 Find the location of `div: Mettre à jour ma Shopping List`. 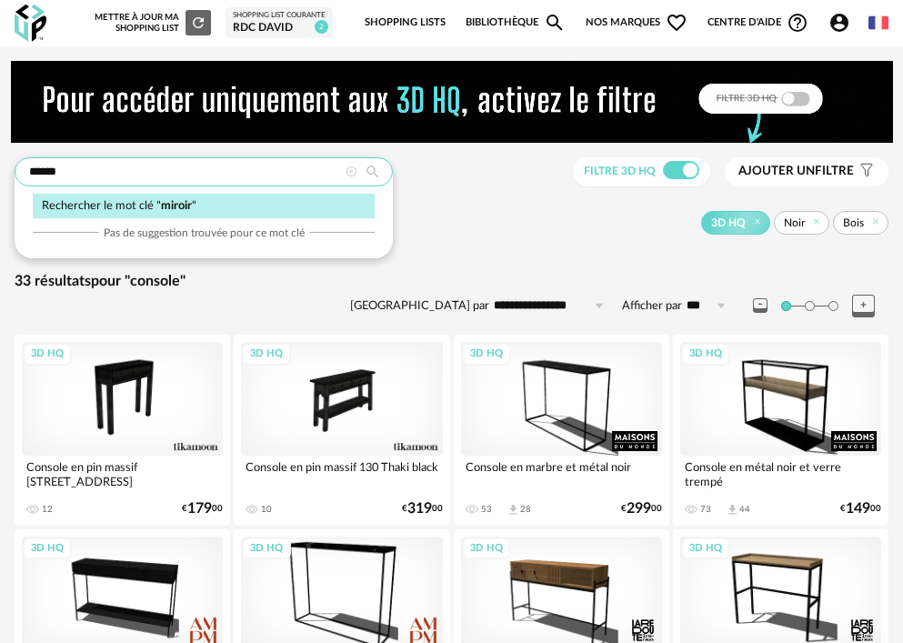

div: Mettre à jour ma Shopping List is located at coordinates (153, 23).